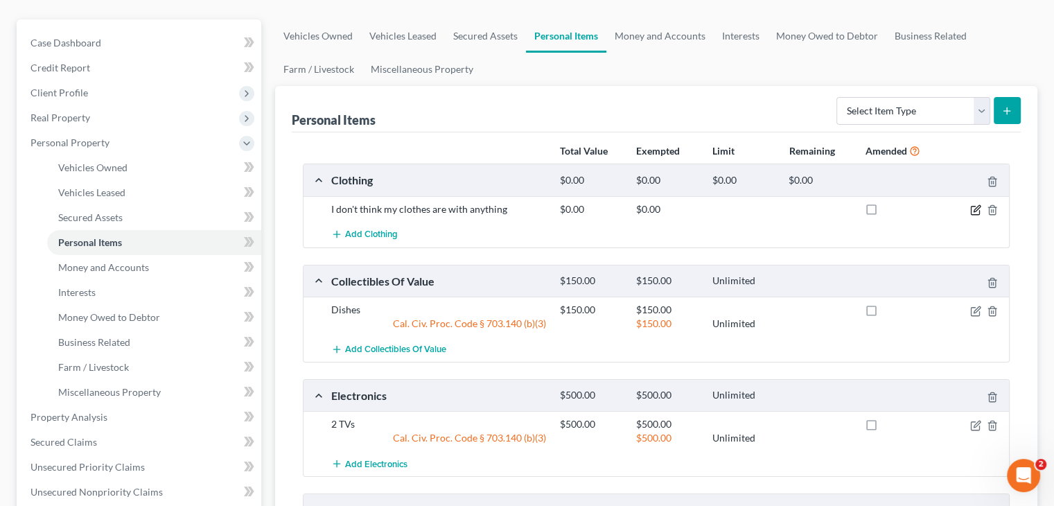  I want to click on span: Add Collectibles Of Value, so click(396, 349).